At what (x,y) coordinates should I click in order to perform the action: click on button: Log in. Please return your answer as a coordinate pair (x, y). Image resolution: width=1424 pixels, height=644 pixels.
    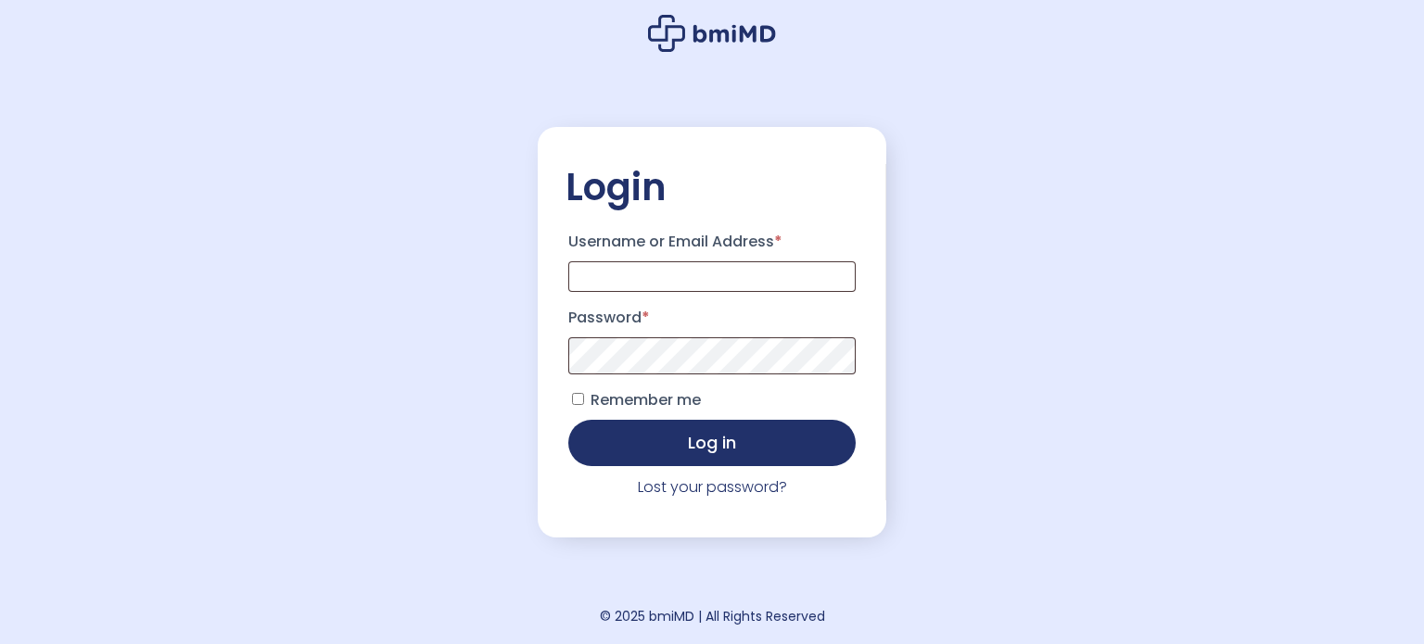
    Looking at the image, I should click on (712, 443).